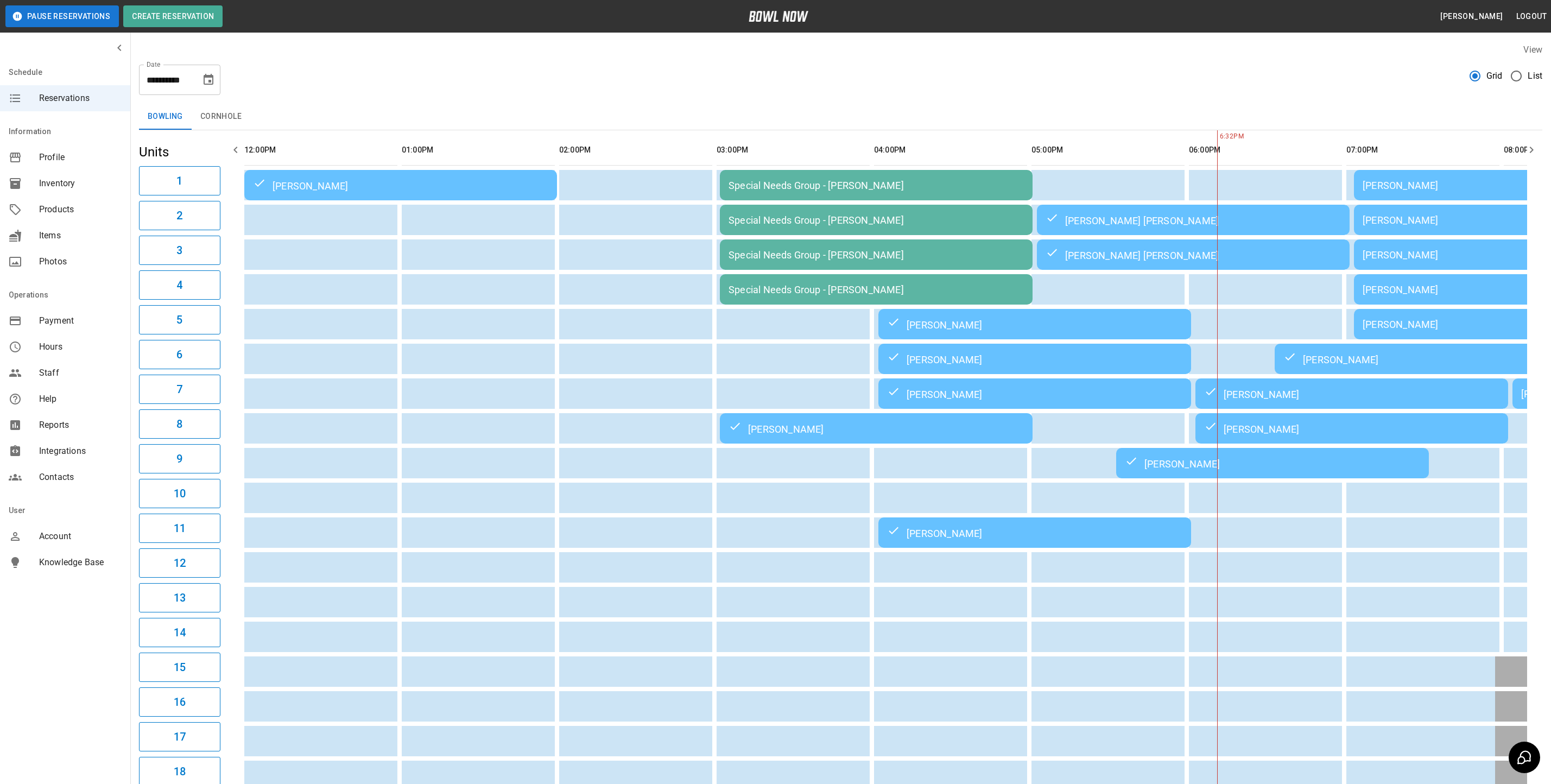 Image resolution: width=1551 pixels, height=784 pixels. What do you see at coordinates (180, 354) in the screenshot?
I see `button: 6` at bounding box center [180, 354].